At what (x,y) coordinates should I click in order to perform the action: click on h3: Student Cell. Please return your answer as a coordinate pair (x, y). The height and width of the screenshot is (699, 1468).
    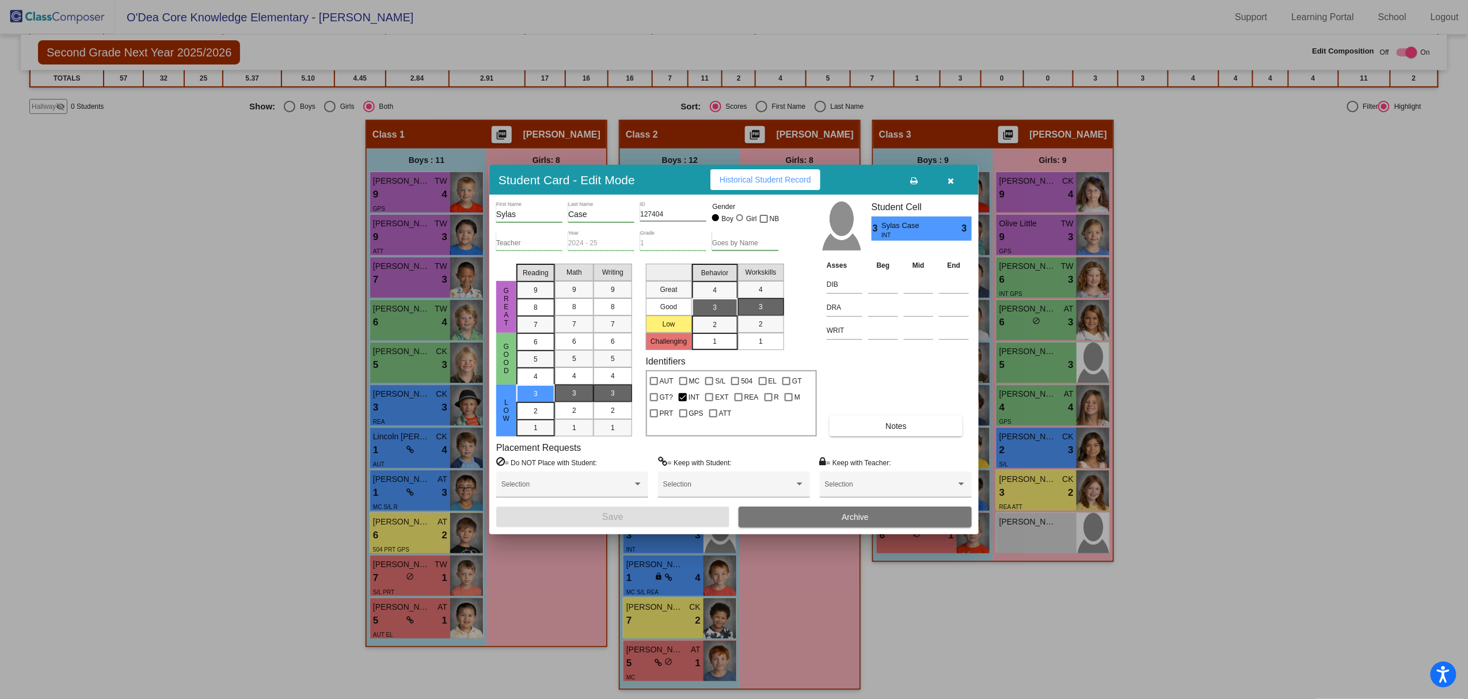
    Looking at the image, I should click on (922, 207).